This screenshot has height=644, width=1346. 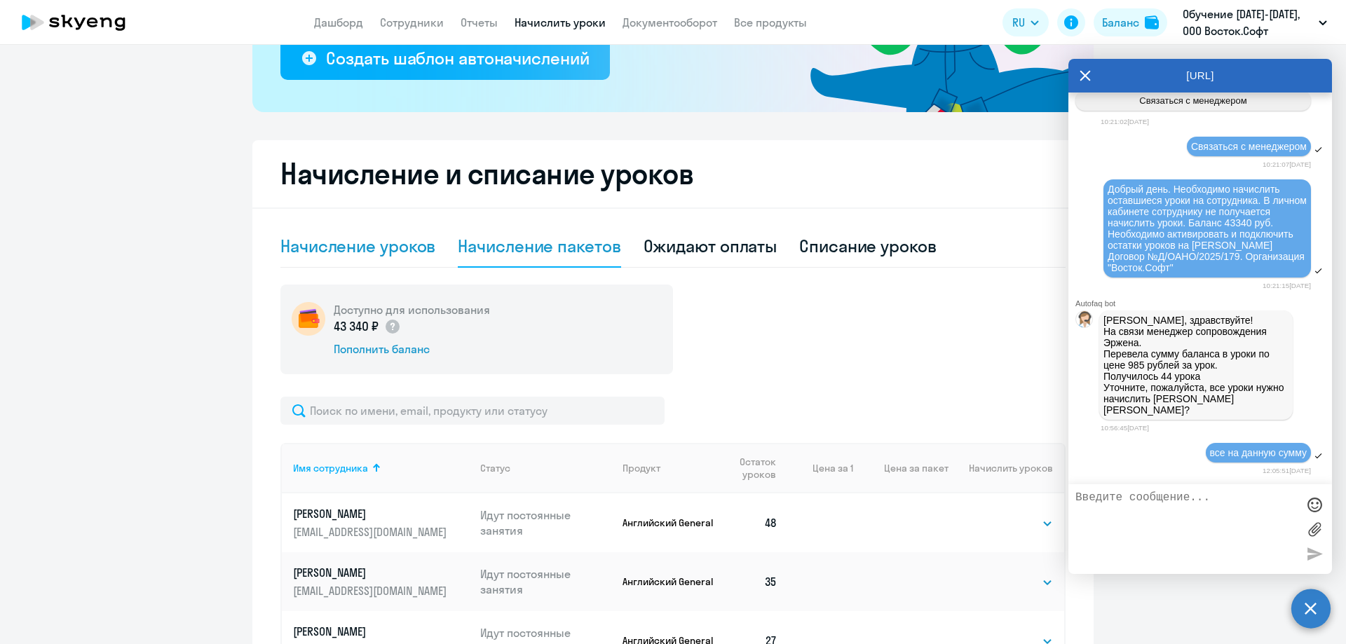 I want to click on a: Балансbalance, so click(x=1130, y=22).